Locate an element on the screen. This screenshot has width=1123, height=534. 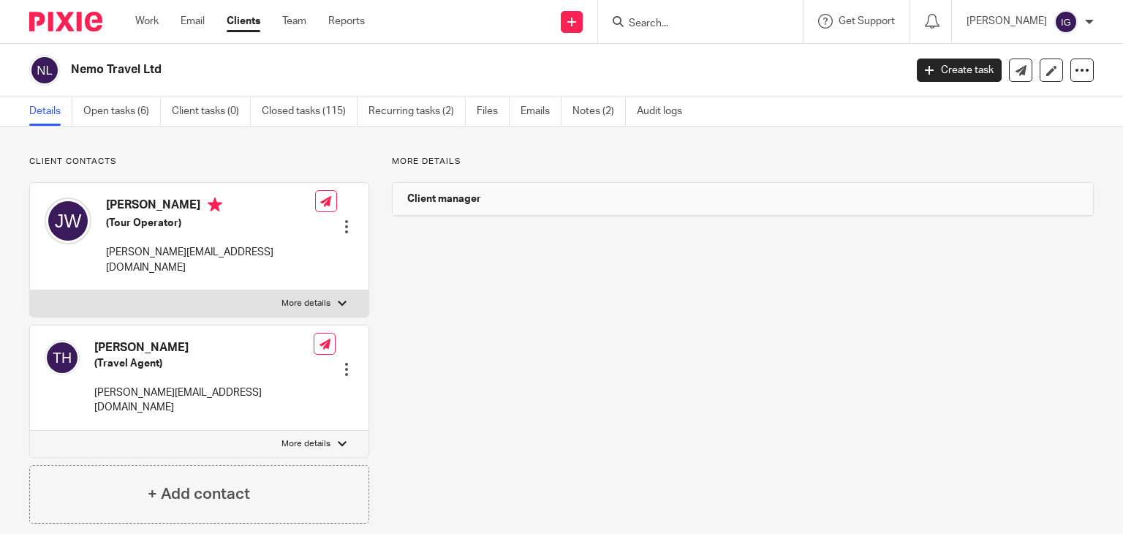
span: Get Support is located at coordinates (866, 21).